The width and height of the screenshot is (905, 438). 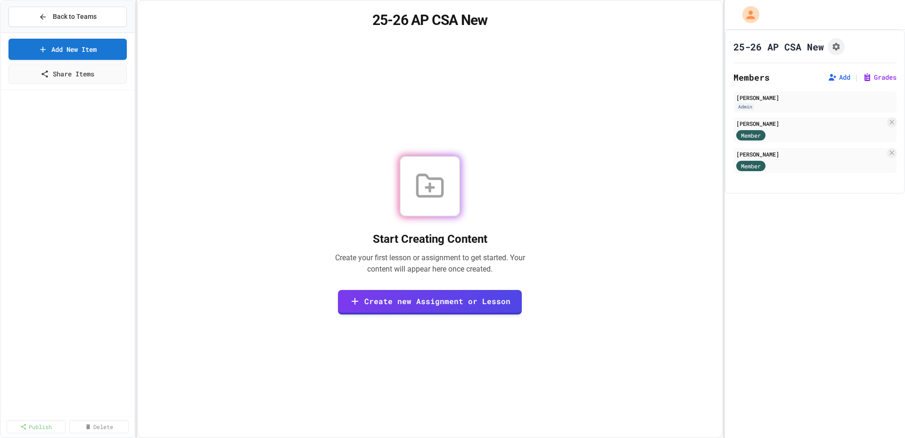 I want to click on button: Add, so click(x=839, y=77).